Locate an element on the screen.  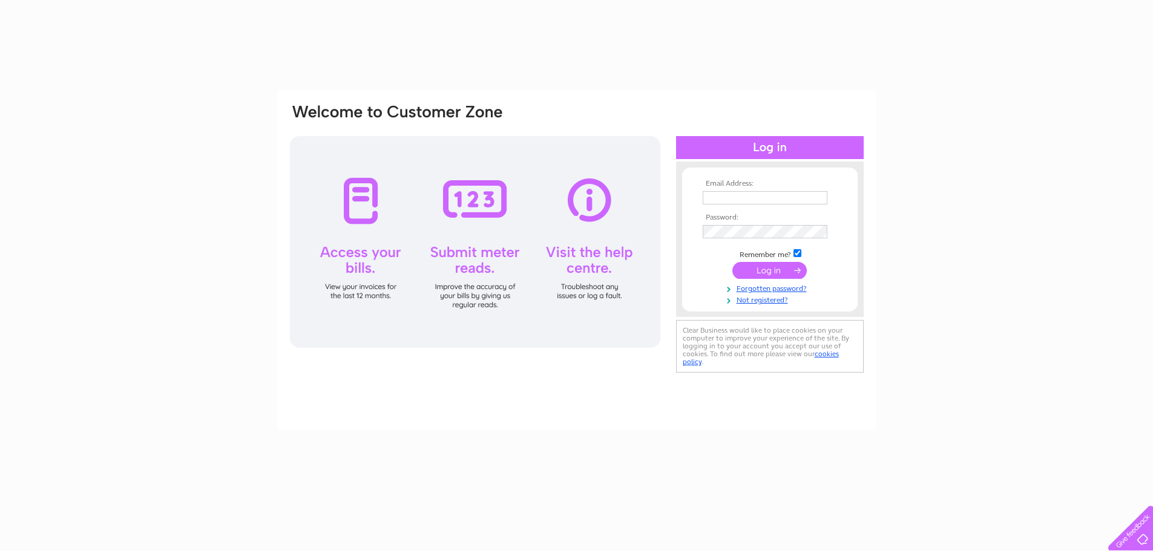
th: Email Address: is located at coordinates (770, 184).